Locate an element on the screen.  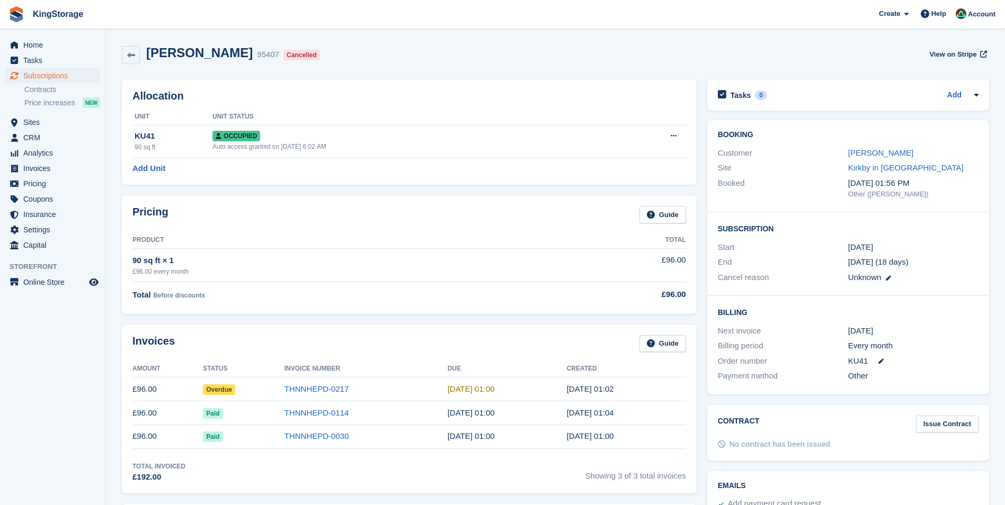
div: No contract has been issued is located at coordinates (780, 444).